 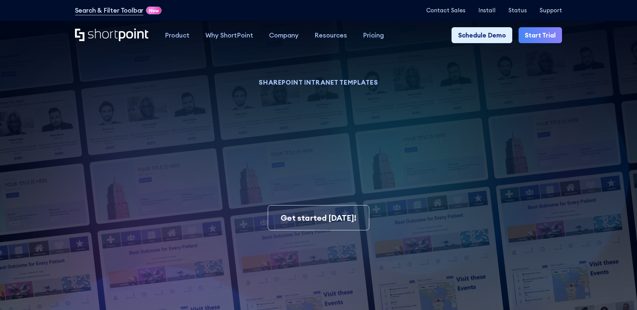 What do you see at coordinates (551, 10) in the screenshot?
I see `a: Support` at bounding box center [551, 10].